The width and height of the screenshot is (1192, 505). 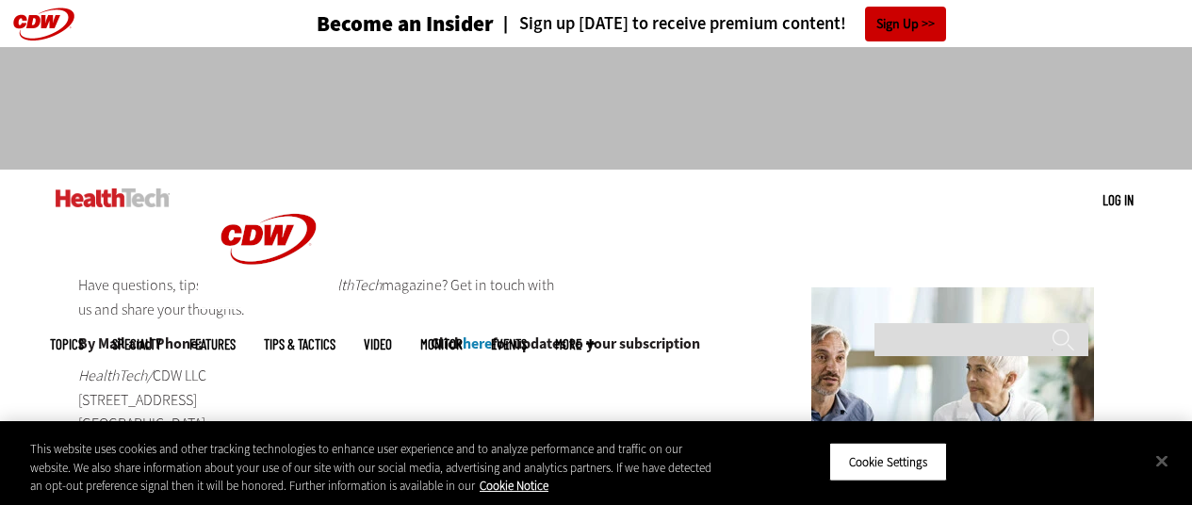 I want to click on a: Events, so click(x=509, y=344).